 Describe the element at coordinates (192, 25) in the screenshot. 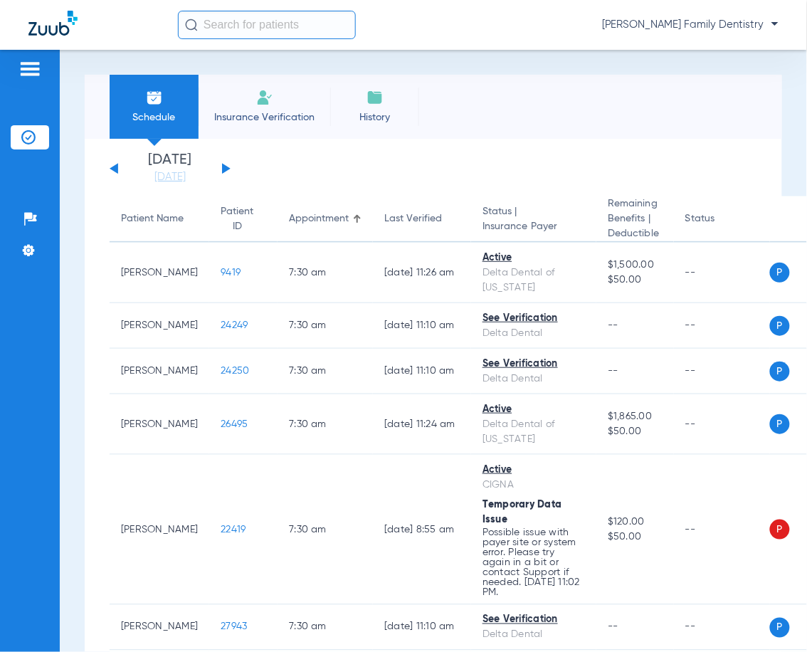

I see `img: Search Icon` at that location.